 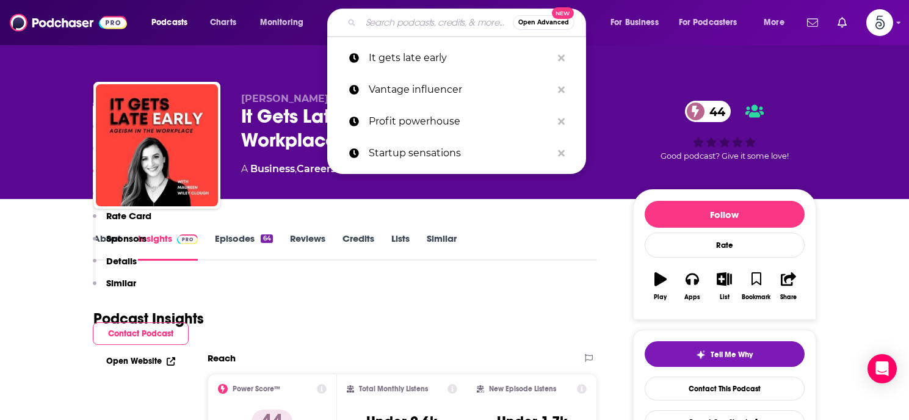 What do you see at coordinates (460, 58) in the screenshot?
I see `p: It gets late early` at bounding box center [460, 58].